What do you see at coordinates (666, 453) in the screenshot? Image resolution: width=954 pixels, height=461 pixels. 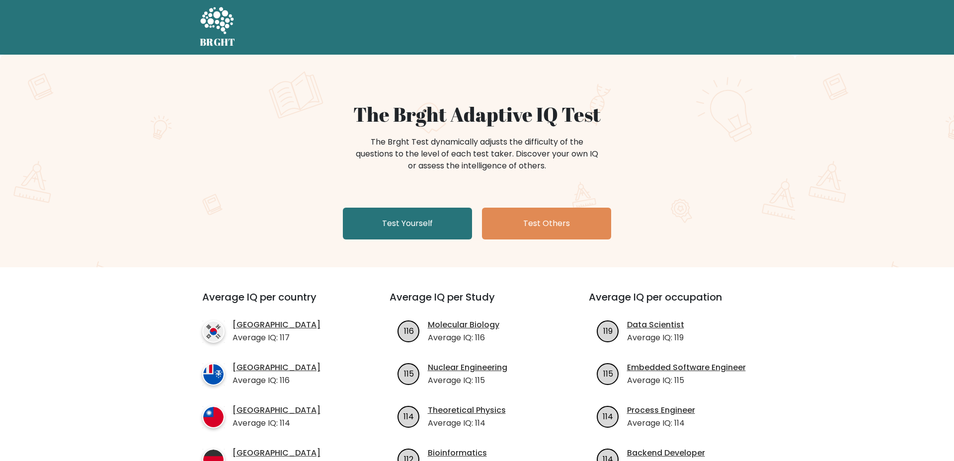 I see `a: Backend Developer` at bounding box center [666, 453].